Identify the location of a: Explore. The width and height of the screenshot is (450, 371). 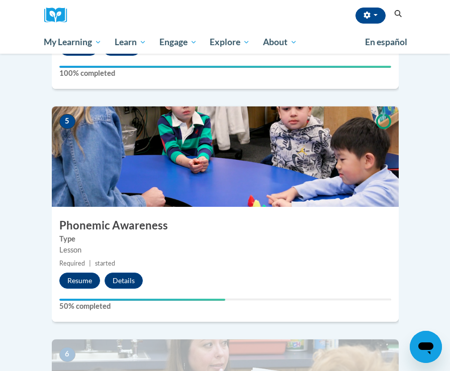
(230, 42).